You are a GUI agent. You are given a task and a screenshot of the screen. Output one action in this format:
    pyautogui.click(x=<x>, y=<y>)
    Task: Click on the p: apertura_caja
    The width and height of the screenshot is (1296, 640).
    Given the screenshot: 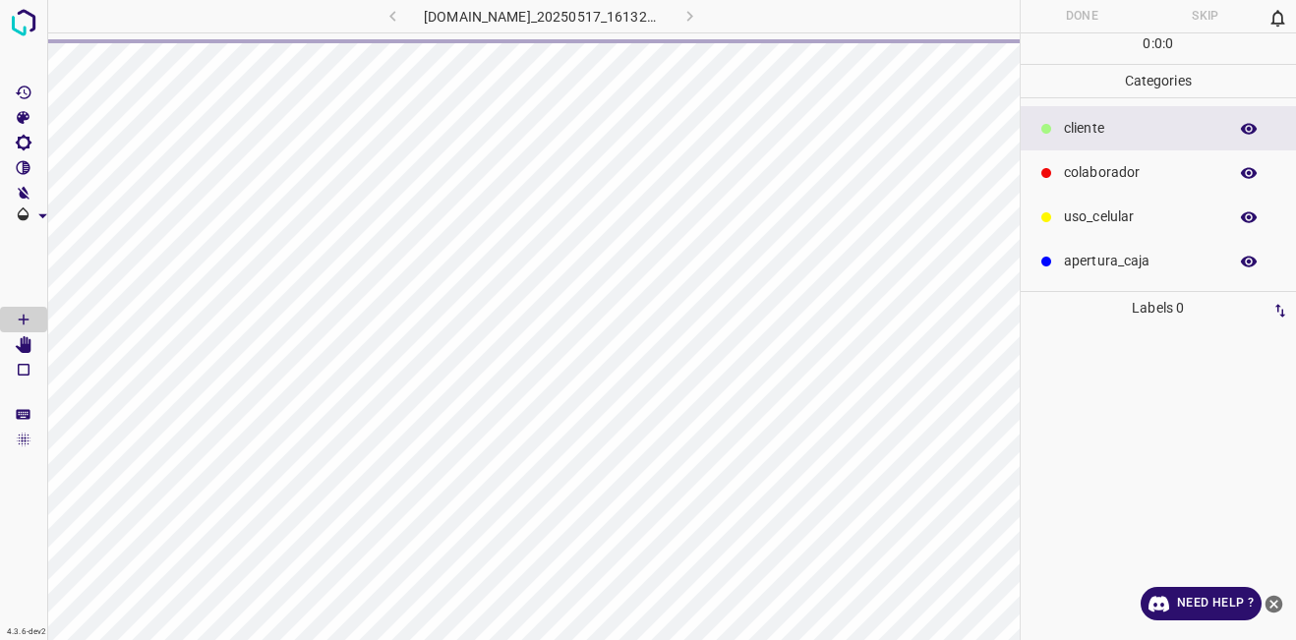 What is the action you would take?
    pyautogui.click(x=1141, y=261)
    